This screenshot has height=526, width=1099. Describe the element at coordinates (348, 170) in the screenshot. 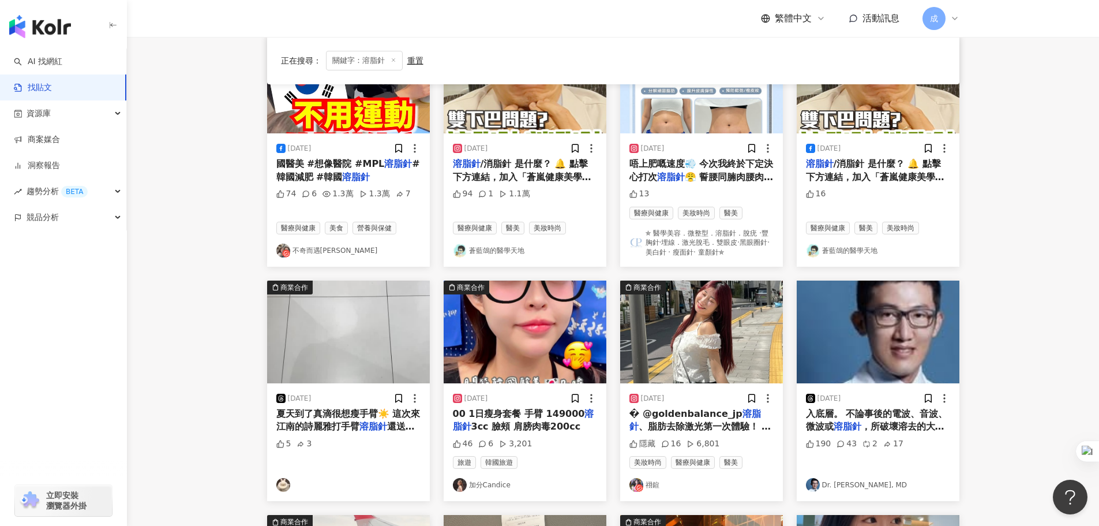

I see `span: #韓國減肥 #韓國` at that location.